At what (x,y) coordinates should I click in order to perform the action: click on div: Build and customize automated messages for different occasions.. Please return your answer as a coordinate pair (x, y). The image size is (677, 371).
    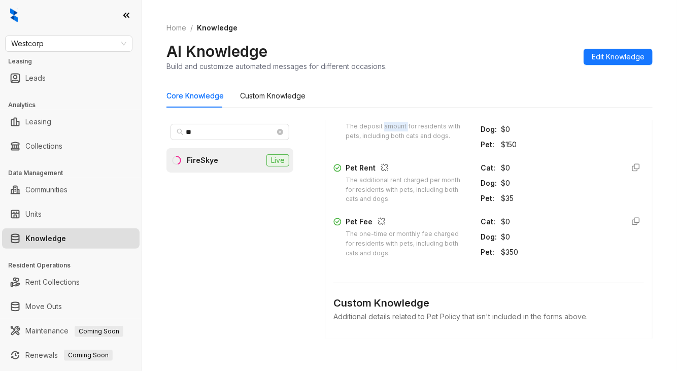
    Looking at the image, I should click on (277, 66).